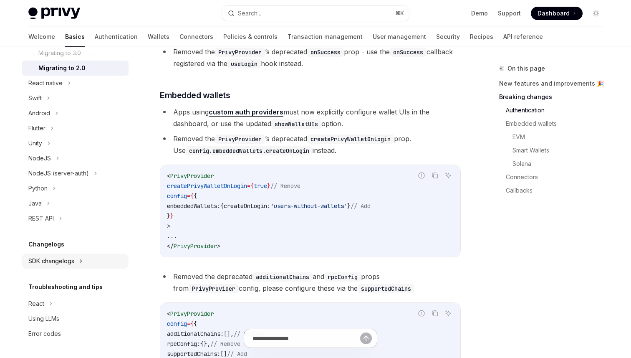 The image size is (631, 358). I want to click on div: Java, so click(35, 203).